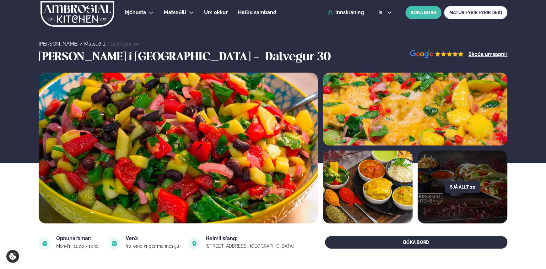  What do you see at coordinates (153, 238) in the screenshot?
I see `div: Verð:` at bounding box center [153, 238].